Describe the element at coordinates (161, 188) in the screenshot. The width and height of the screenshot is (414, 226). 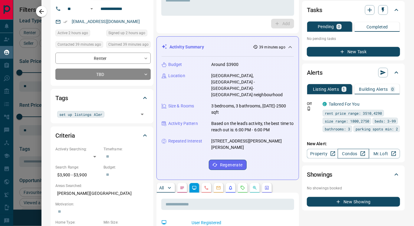
I see `p: All` at that location.